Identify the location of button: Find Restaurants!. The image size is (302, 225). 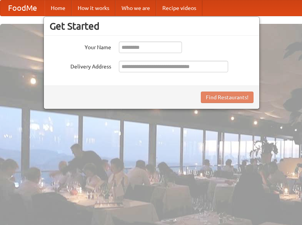
(227, 97).